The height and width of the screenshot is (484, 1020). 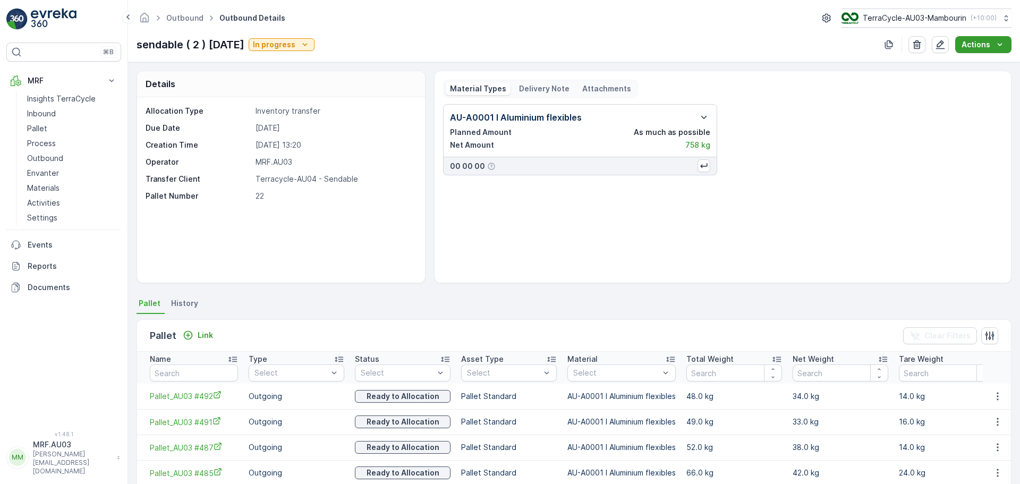 I want to click on p: Delivery Note, so click(x=544, y=89).